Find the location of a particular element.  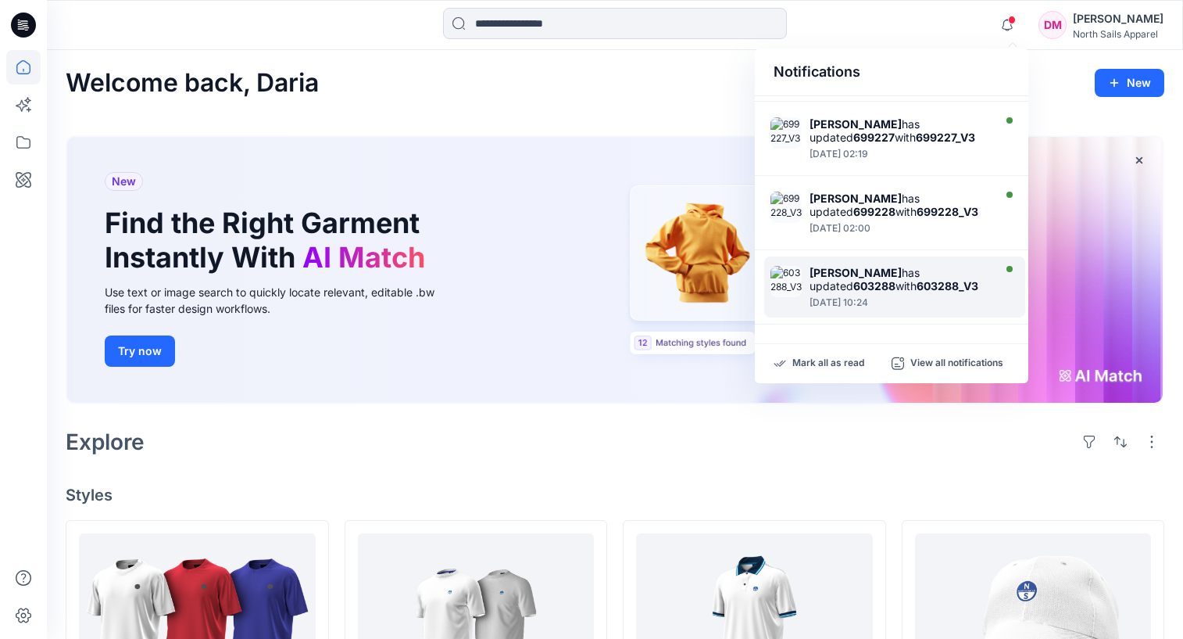

p: Mark all as read is located at coordinates (829, 363).